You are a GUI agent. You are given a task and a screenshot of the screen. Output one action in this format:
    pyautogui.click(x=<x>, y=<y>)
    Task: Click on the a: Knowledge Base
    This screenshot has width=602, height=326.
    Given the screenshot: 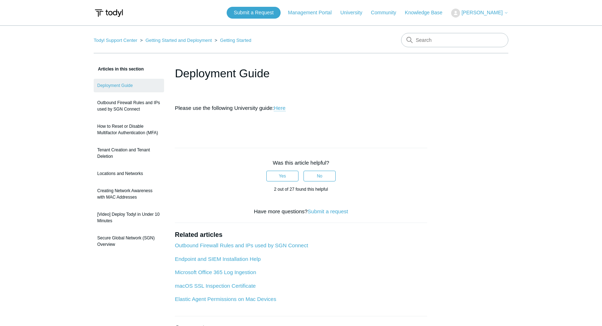 What is the action you would take?
    pyautogui.click(x=427, y=13)
    